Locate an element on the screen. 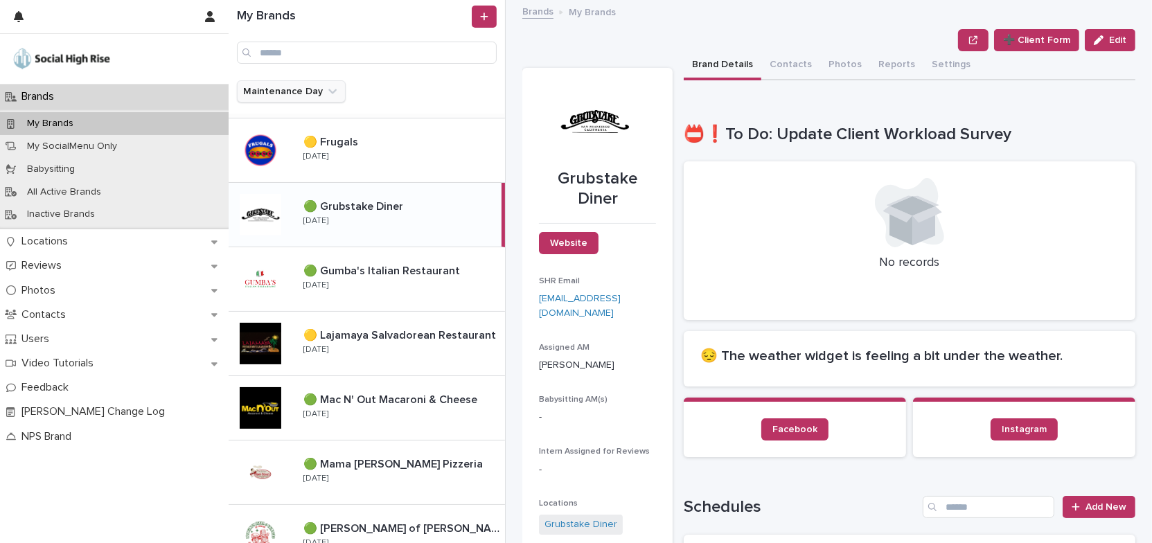 This screenshot has width=1152, height=543. span: Assigned AM is located at coordinates (564, 348).